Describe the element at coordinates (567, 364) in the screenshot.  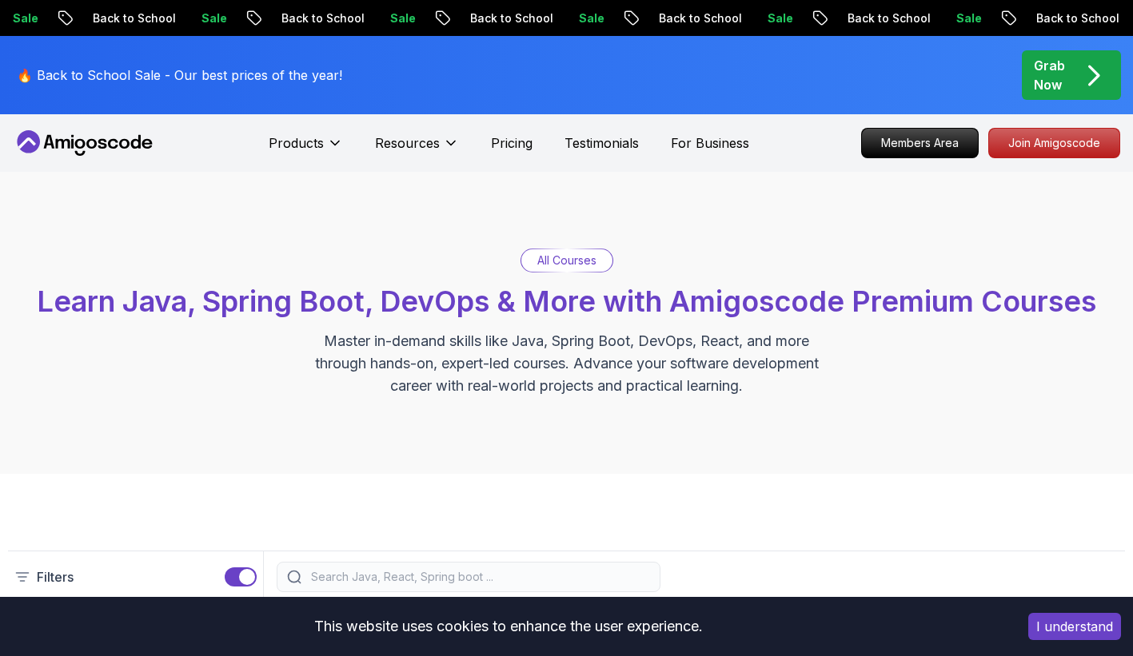
I see `p: Master in-demand skills like Java, Spring Boot, DevOps, React, and more through hands-on, expert-...` at that location.